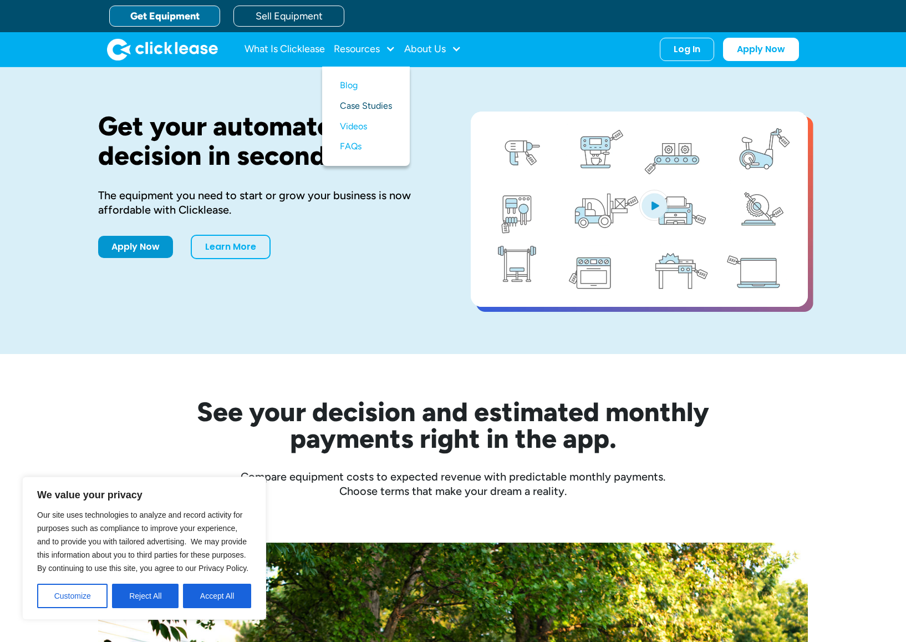  I want to click on div: About Us, so click(433, 49).